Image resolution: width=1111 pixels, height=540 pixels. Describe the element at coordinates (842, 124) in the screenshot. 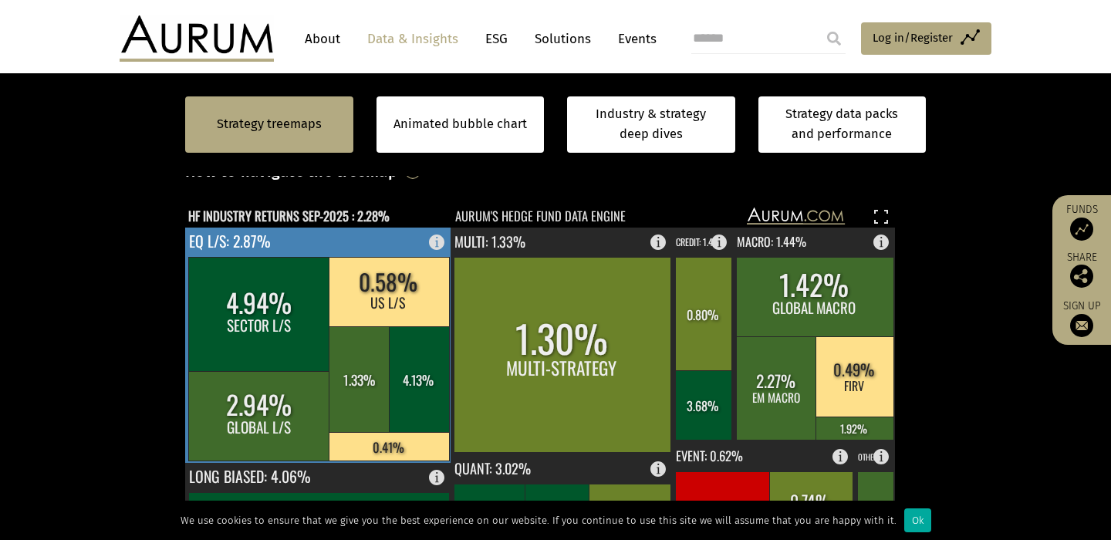

I see `a: Strategy data packs and performance` at that location.